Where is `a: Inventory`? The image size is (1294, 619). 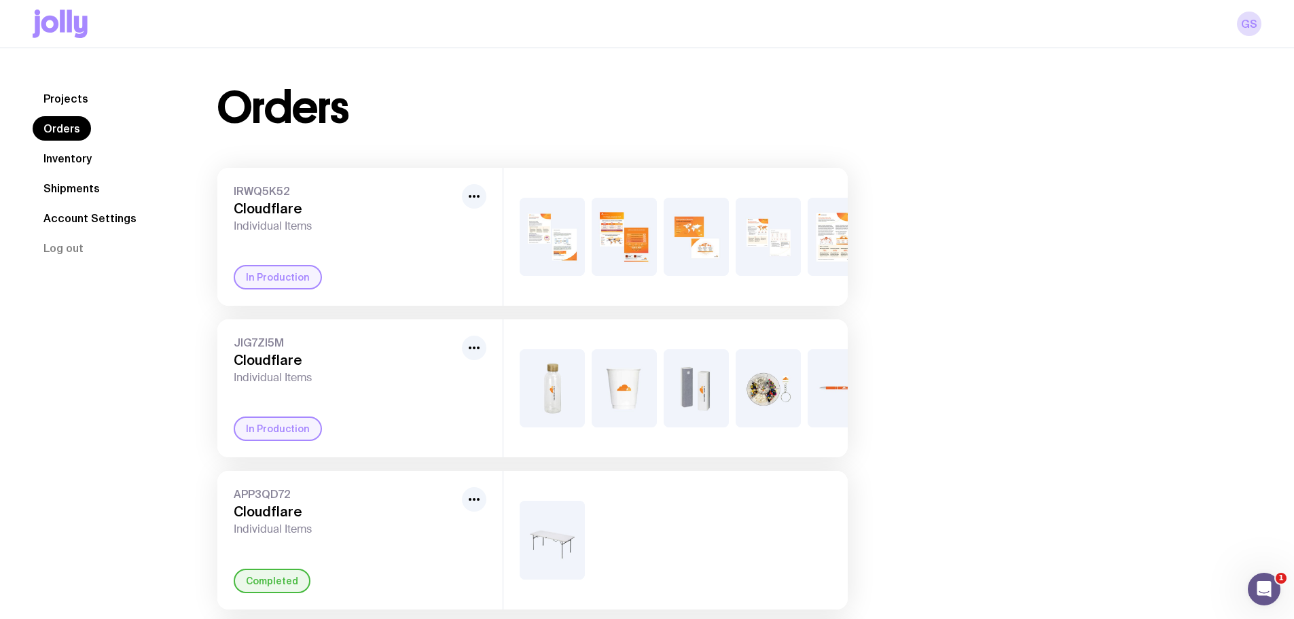 a: Inventory is located at coordinates (67, 158).